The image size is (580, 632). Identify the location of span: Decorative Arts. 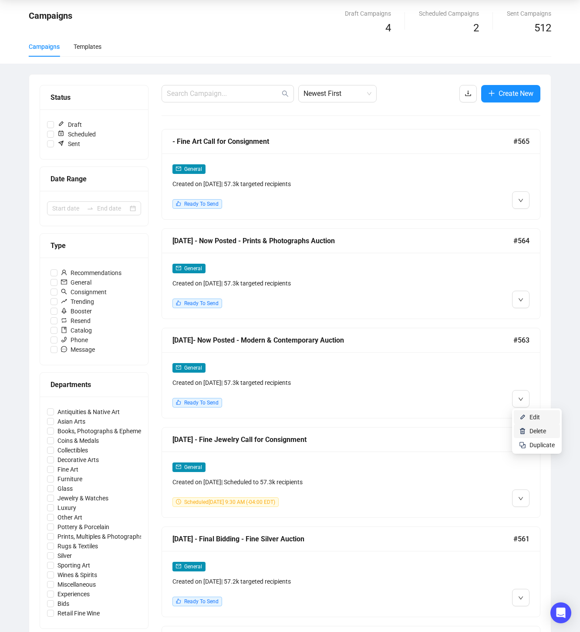
(78, 460).